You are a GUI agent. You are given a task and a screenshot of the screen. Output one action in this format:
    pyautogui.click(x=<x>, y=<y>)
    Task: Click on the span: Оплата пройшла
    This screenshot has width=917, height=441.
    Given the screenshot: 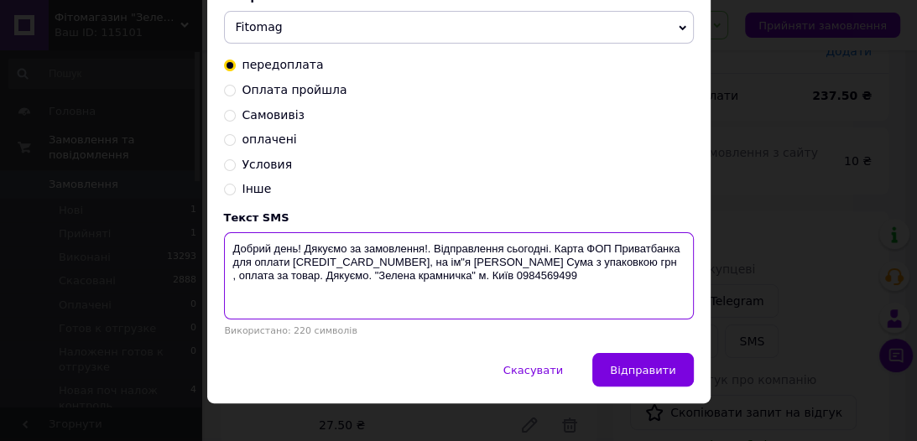 What is the action you would take?
    pyautogui.click(x=294, y=90)
    